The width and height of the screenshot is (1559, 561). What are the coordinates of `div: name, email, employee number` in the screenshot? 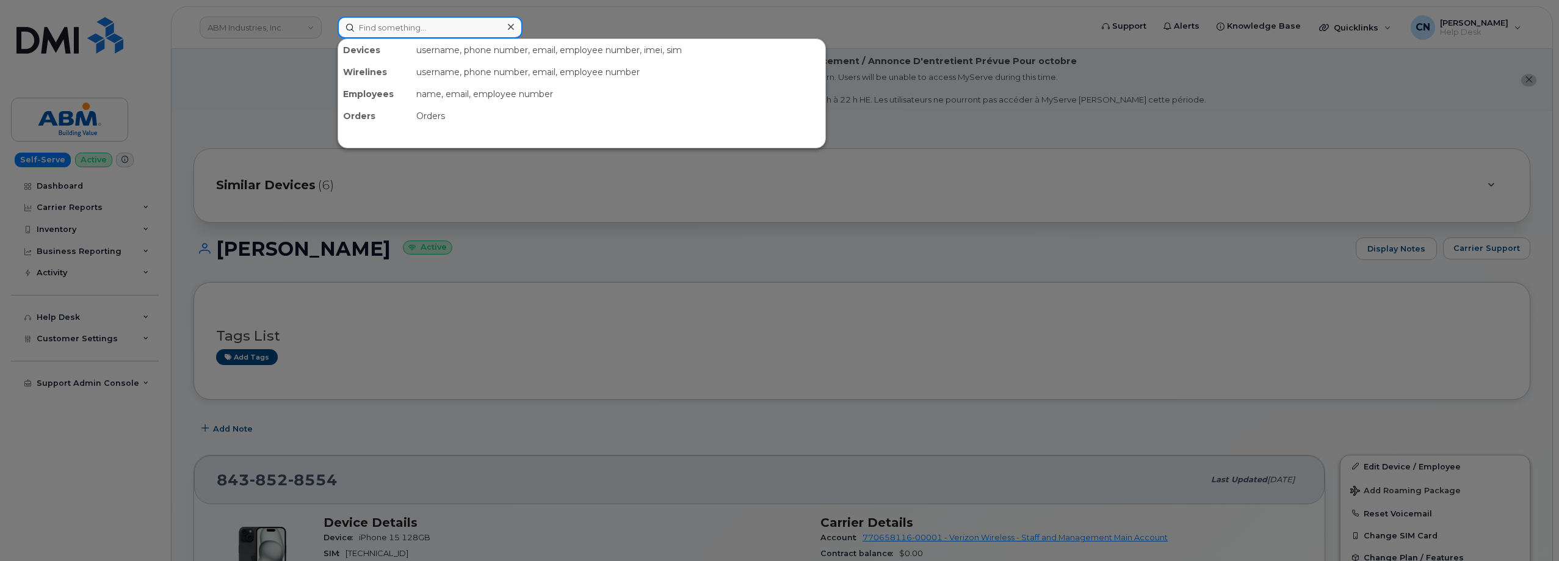 It's located at (618, 94).